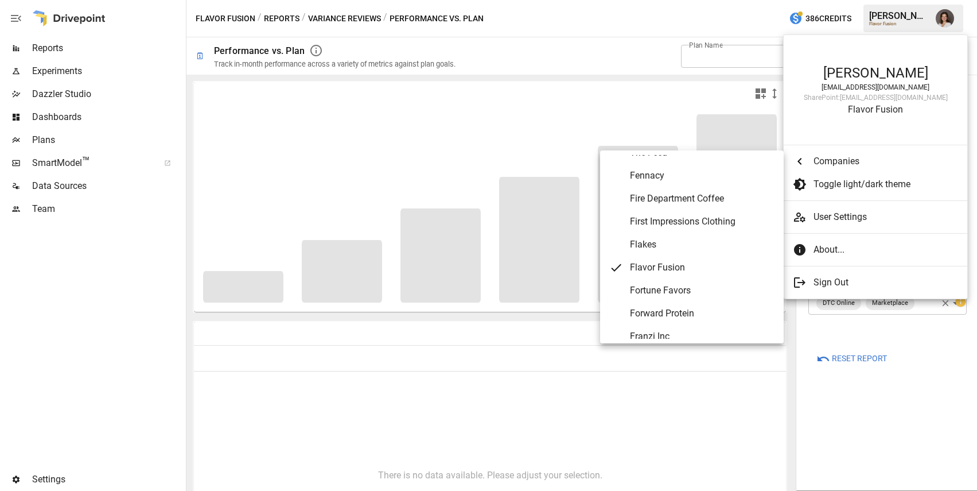 This screenshot has height=491, width=977. I want to click on span: Flakes, so click(702, 244).